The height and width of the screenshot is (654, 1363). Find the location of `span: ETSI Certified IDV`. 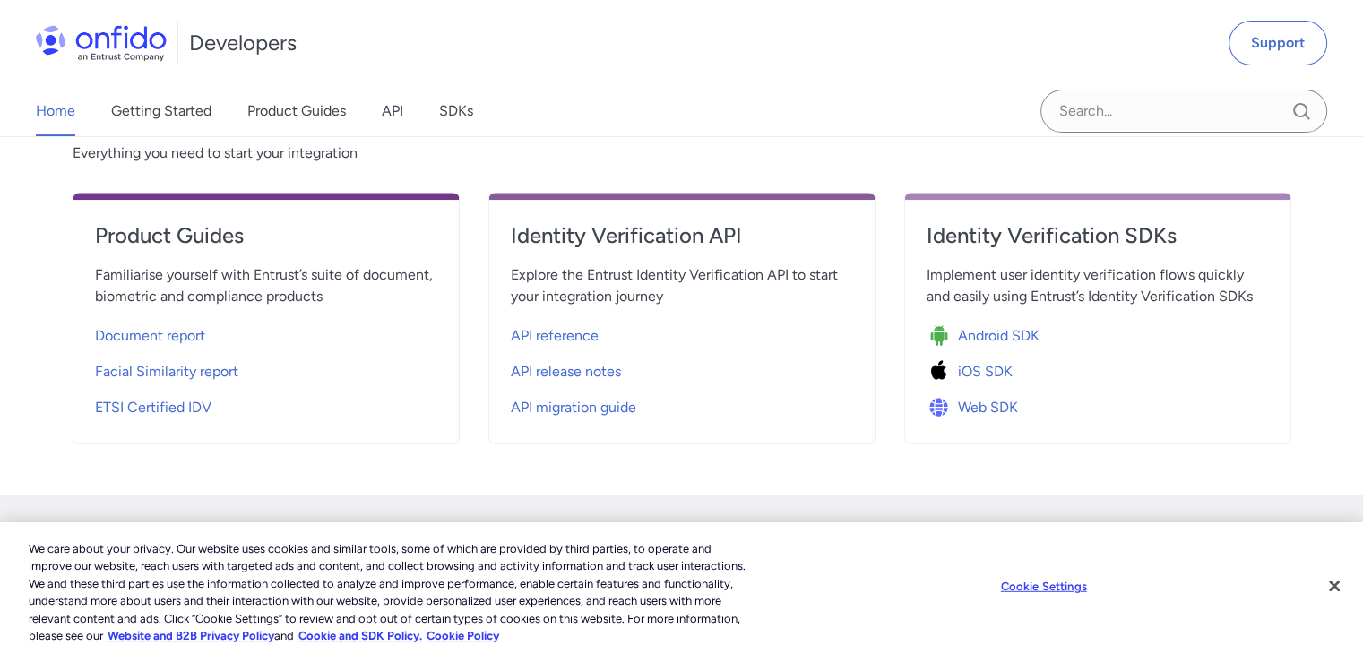

span: ETSI Certified IDV is located at coordinates (153, 408).